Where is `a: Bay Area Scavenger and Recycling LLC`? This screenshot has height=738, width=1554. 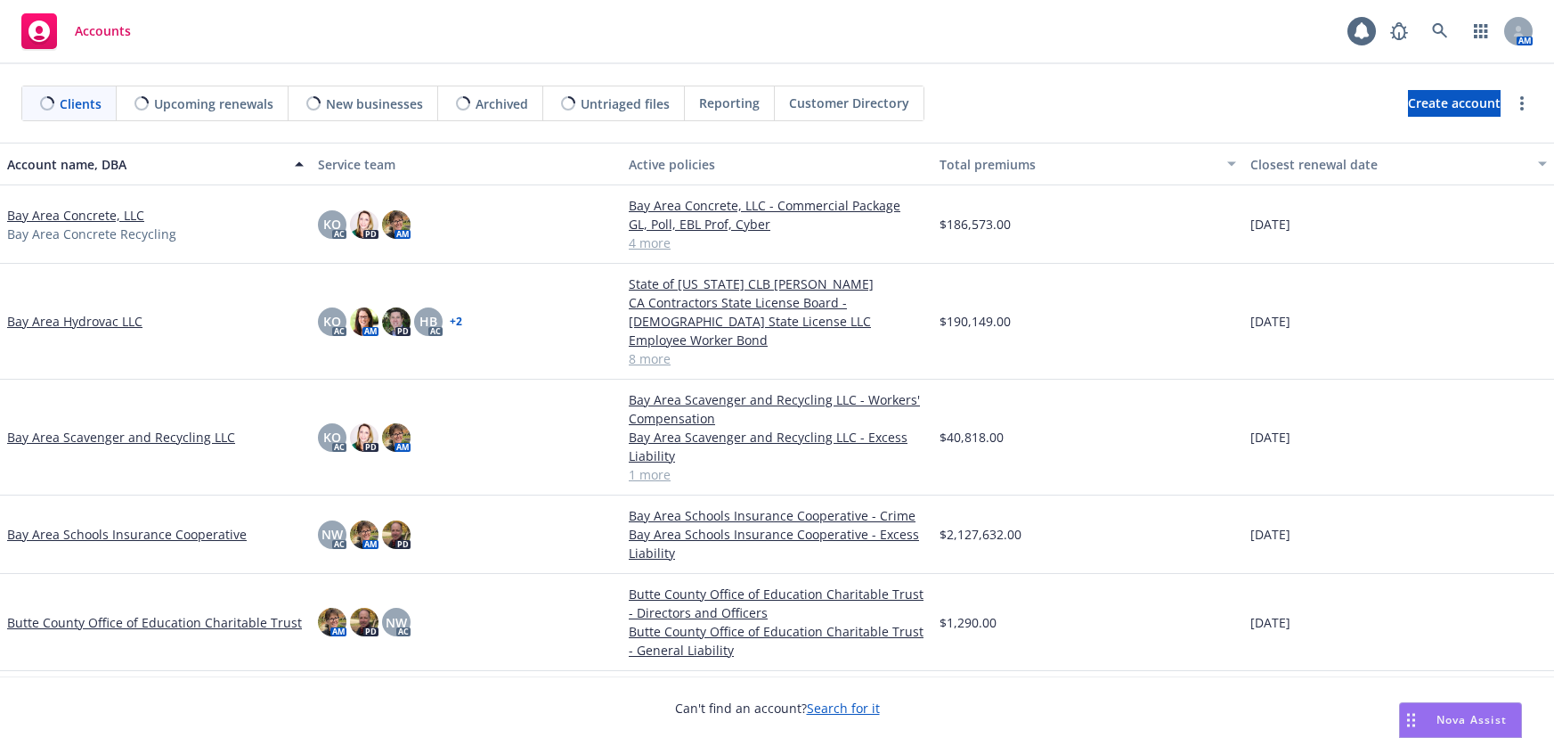 a: Bay Area Scavenger and Recycling LLC is located at coordinates (121, 436).